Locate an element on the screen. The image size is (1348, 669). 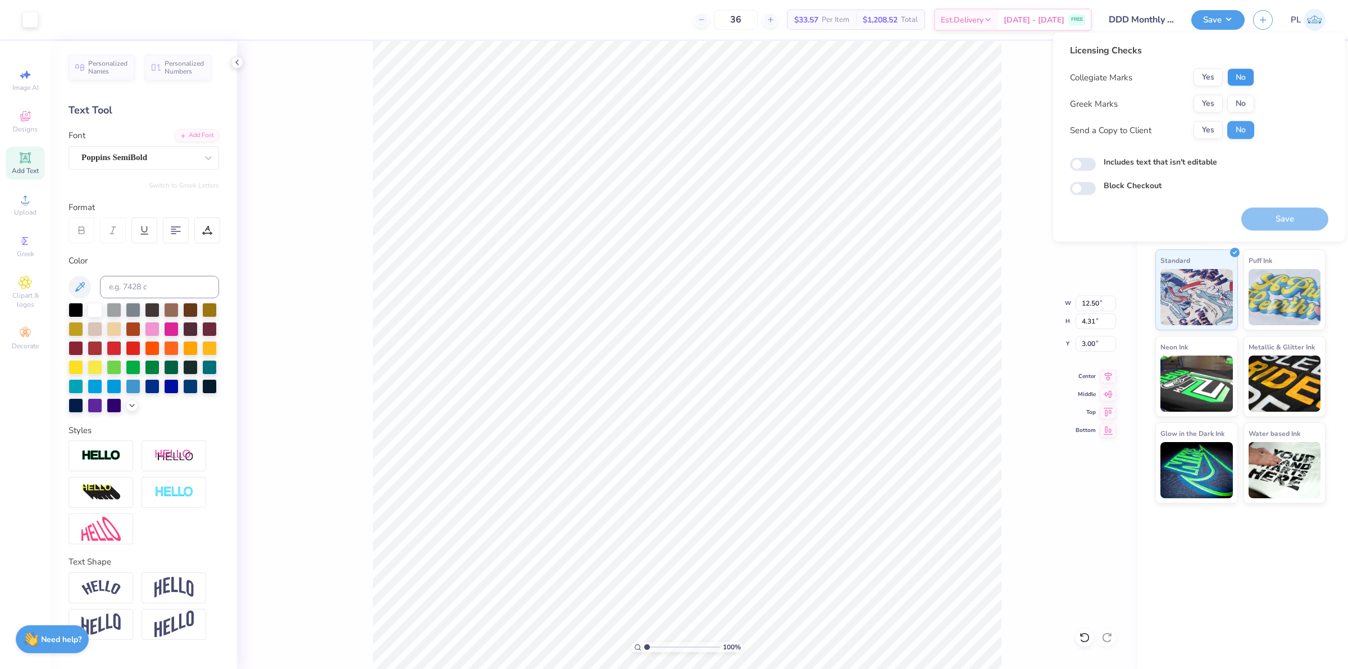
img: Rise is located at coordinates (174, 624).